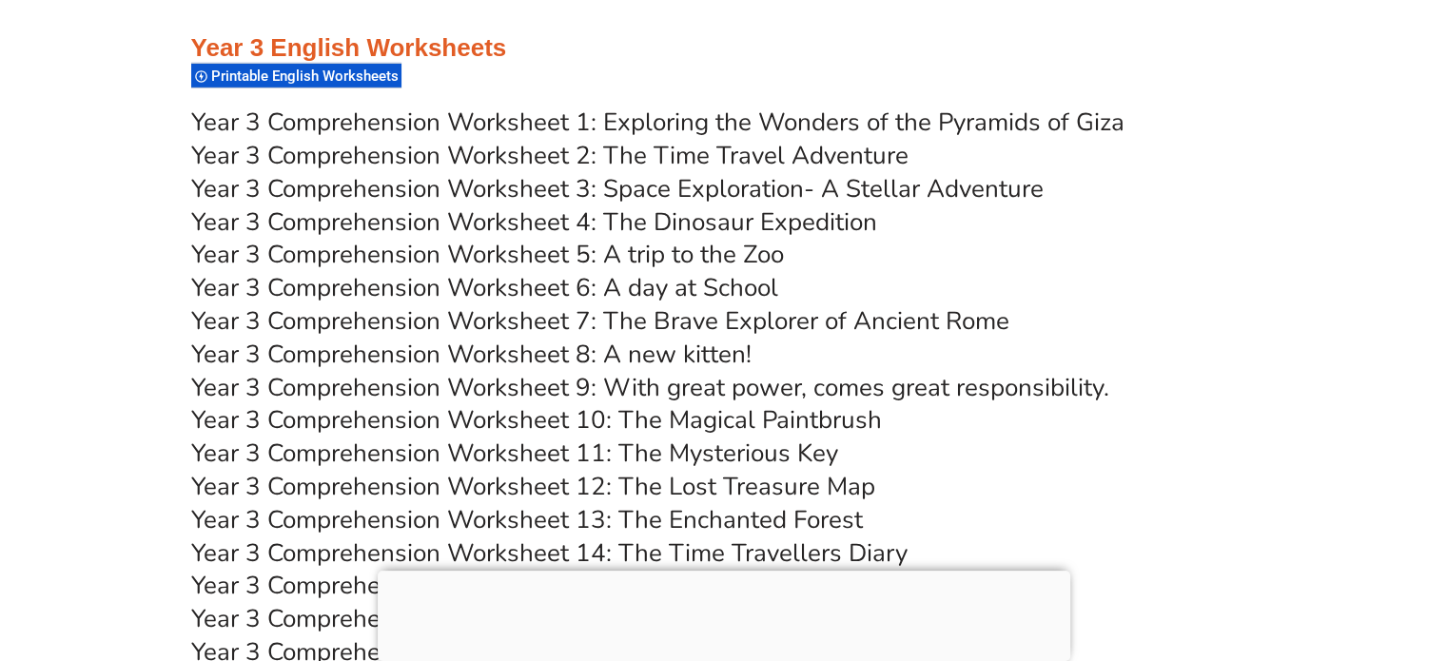  Describe the element at coordinates (549, 553) in the screenshot. I see `a: Year 3 Comprehension Worksheet 14: The Time Travellers Diary` at that location.